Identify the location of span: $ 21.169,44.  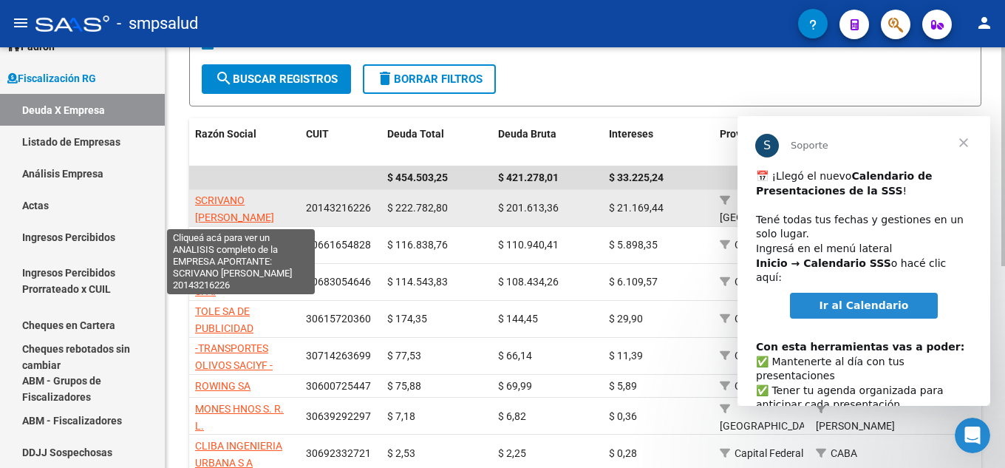
(636, 208).